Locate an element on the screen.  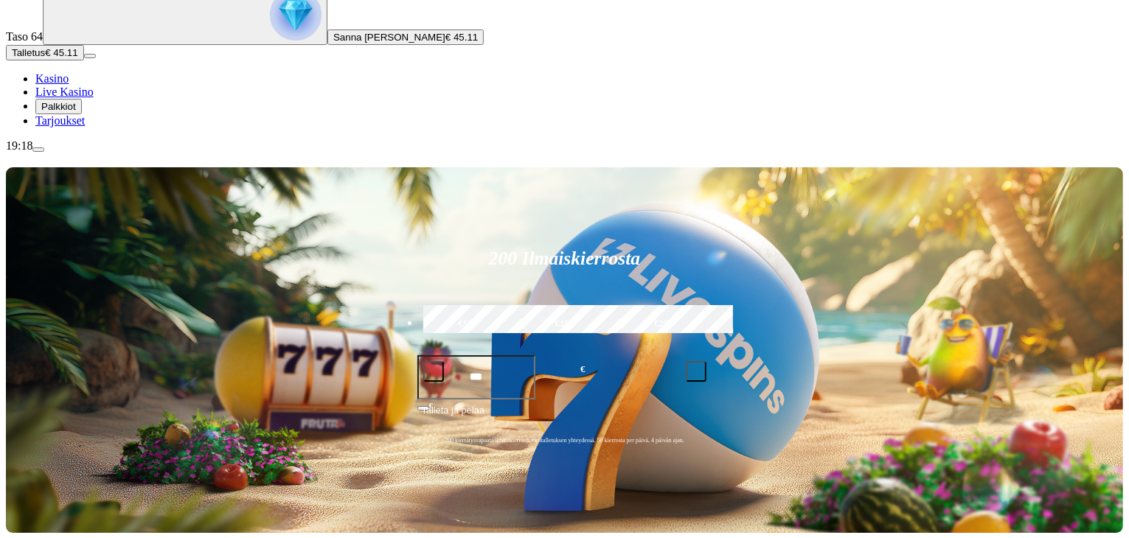
a: Tarjoukset is located at coordinates (60, 120).